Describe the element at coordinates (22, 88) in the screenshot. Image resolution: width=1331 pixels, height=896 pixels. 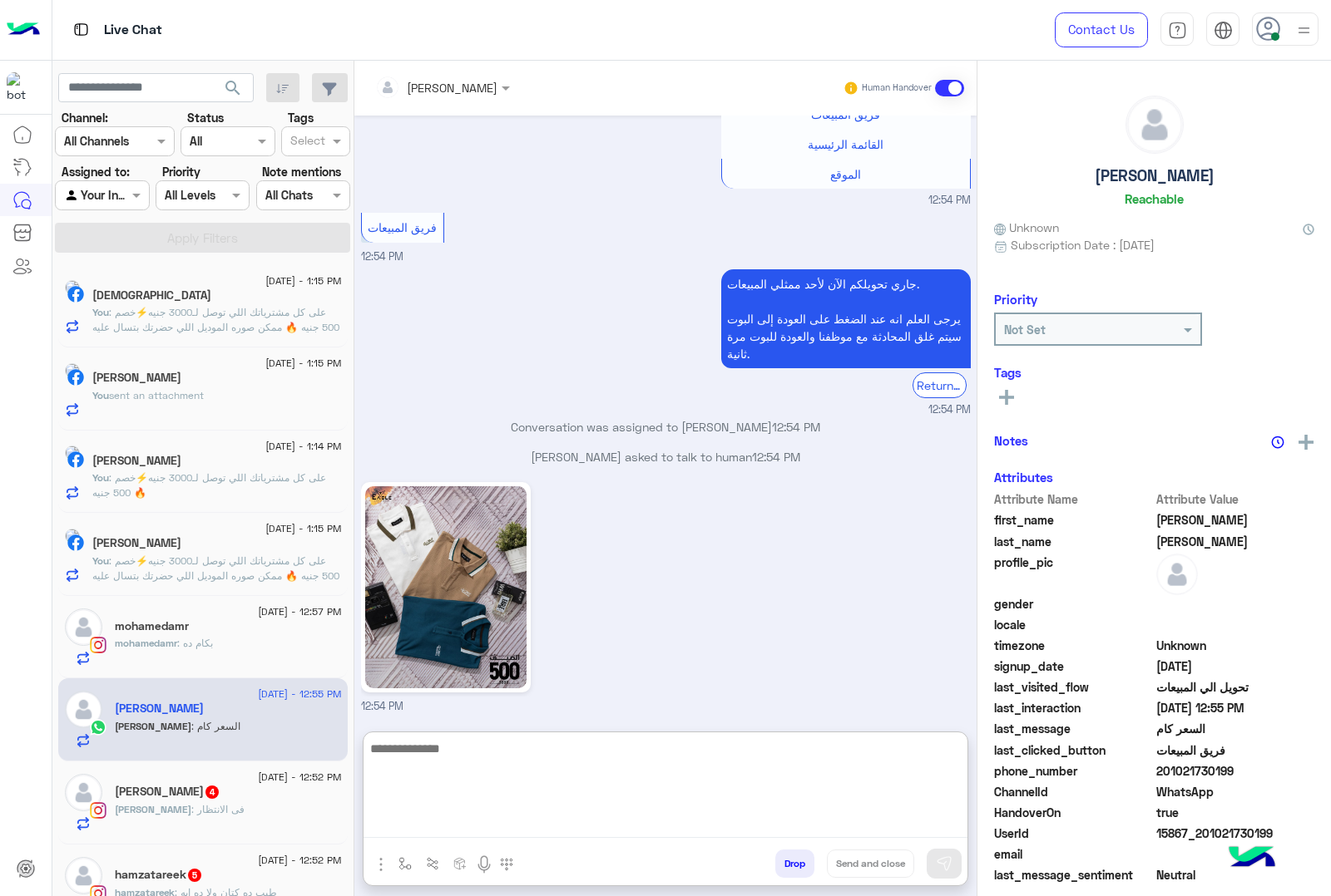
I see `img: 713415422032625` at that location.